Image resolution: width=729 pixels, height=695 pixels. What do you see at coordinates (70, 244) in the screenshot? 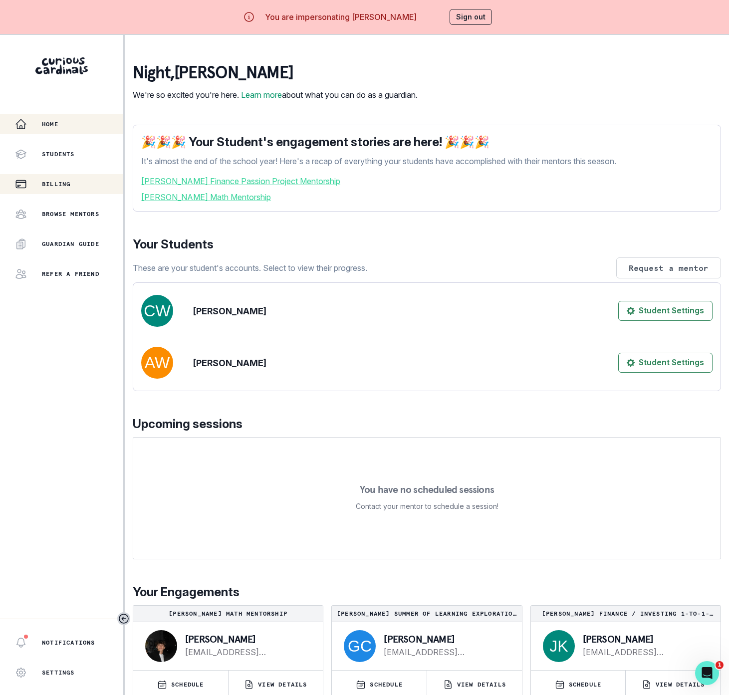
I see `p: Guardian Guide` at bounding box center [70, 244].